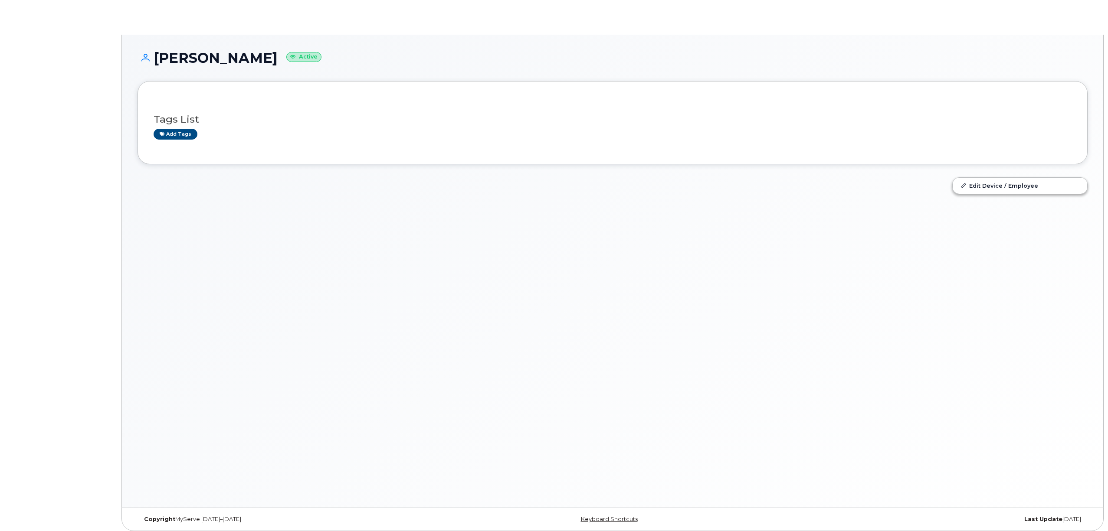  What do you see at coordinates (304, 57) in the screenshot?
I see `small: Active` at bounding box center [304, 57].